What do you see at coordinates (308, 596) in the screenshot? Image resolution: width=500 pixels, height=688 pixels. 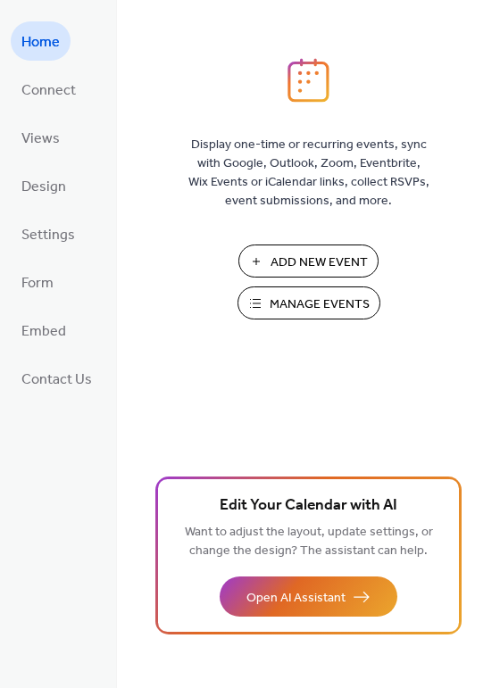 I see `button: Open AI Assistant` at bounding box center [308, 596].